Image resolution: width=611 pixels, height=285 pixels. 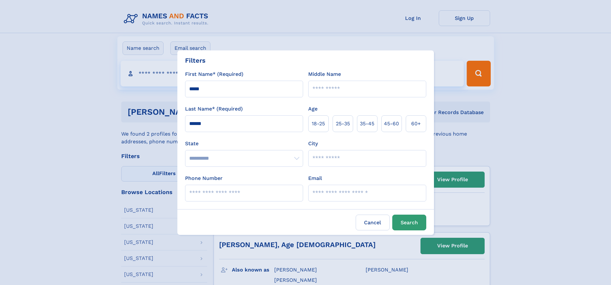 I want to click on label: Age, so click(x=313, y=109).